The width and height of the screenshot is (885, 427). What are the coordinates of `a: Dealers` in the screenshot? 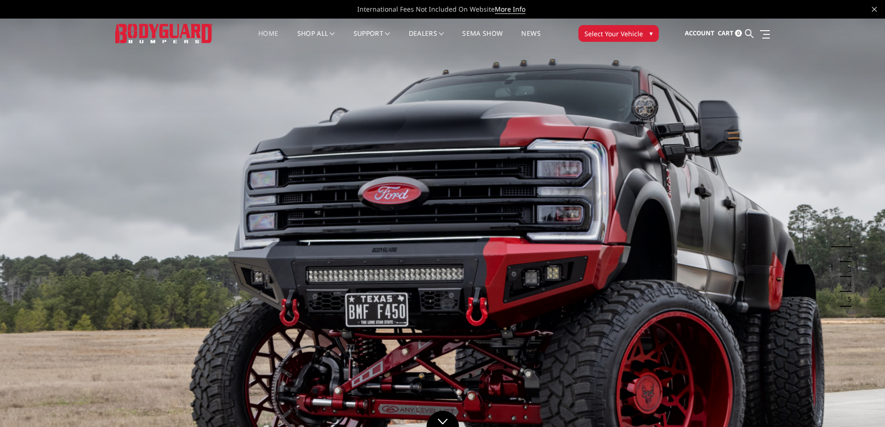 It's located at (427, 39).